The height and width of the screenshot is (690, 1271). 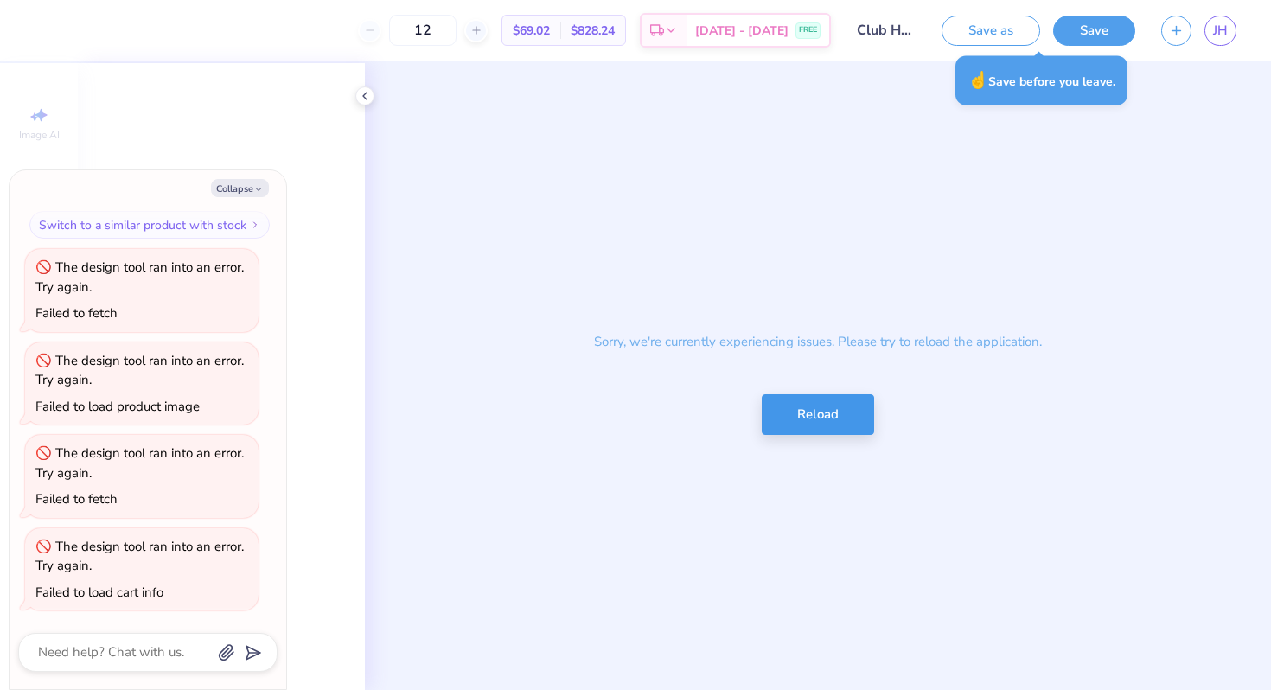 What do you see at coordinates (1220, 30) in the screenshot?
I see `a: JH` at bounding box center [1220, 30].